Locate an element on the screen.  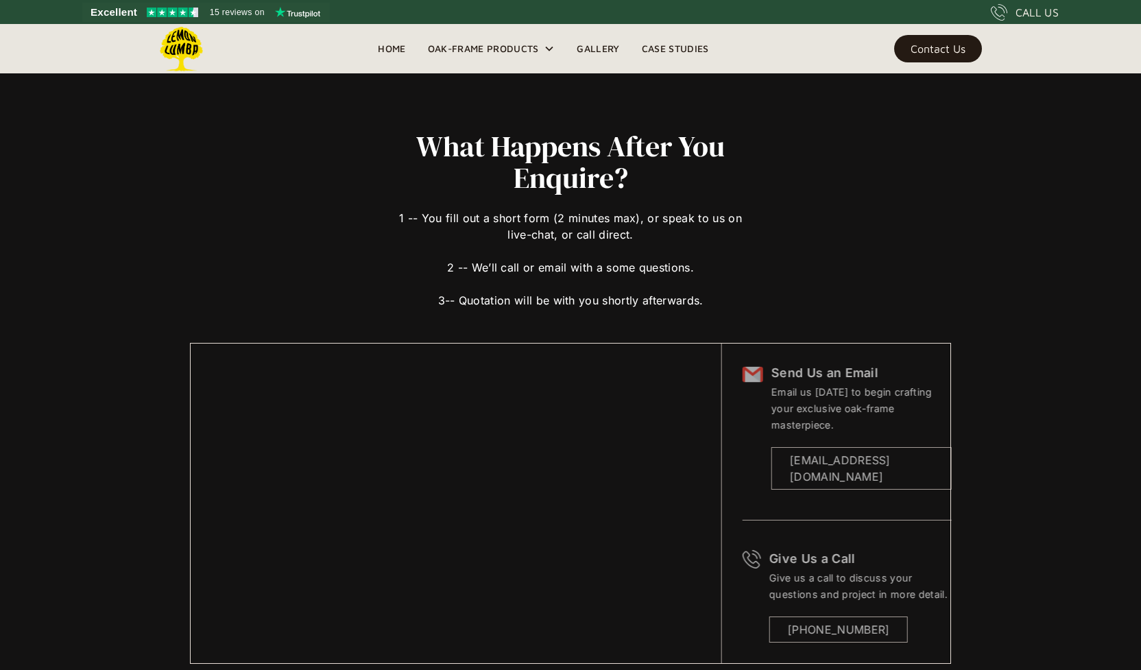
a: CALL US is located at coordinates (1025, 12).